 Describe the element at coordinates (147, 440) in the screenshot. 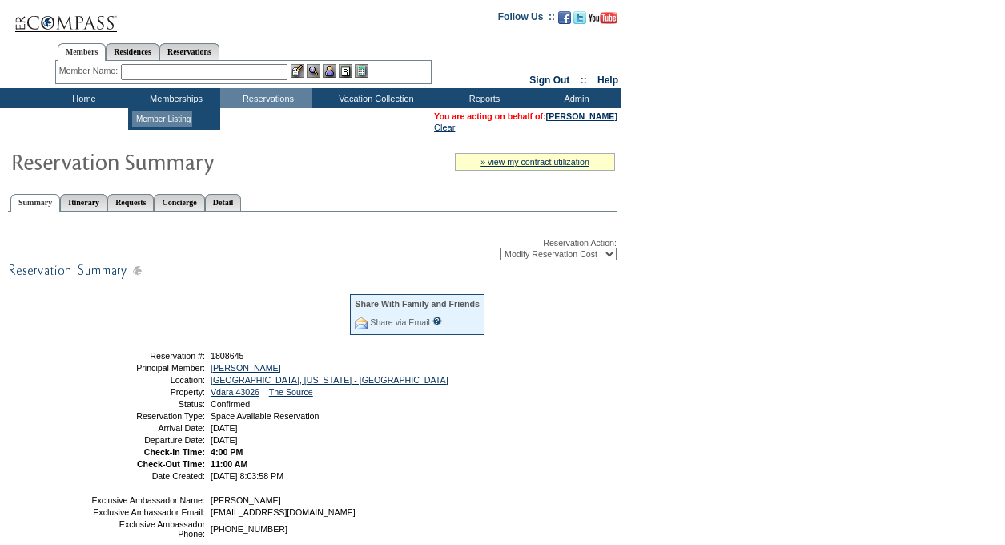

I see `td: Departure Date:` at that location.